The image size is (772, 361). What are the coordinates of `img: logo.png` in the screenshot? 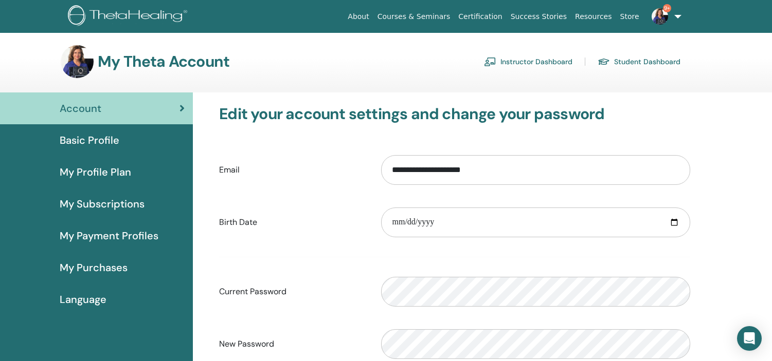 It's located at (129, 16).